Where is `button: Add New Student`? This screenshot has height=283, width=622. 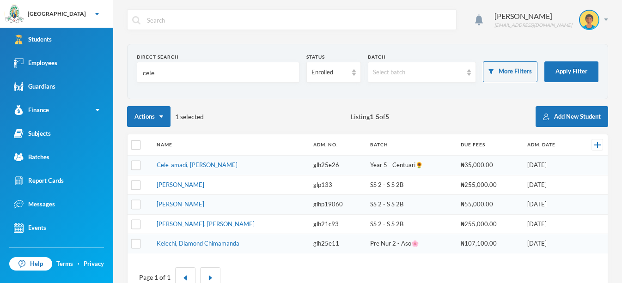 button: Add New Student is located at coordinates (571, 116).